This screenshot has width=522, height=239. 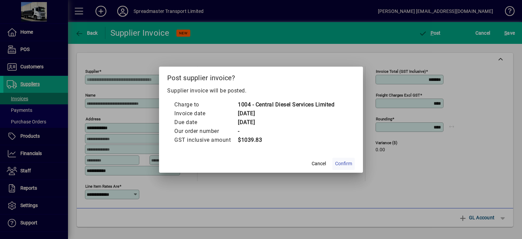 I want to click on td: Due date, so click(x=205, y=122).